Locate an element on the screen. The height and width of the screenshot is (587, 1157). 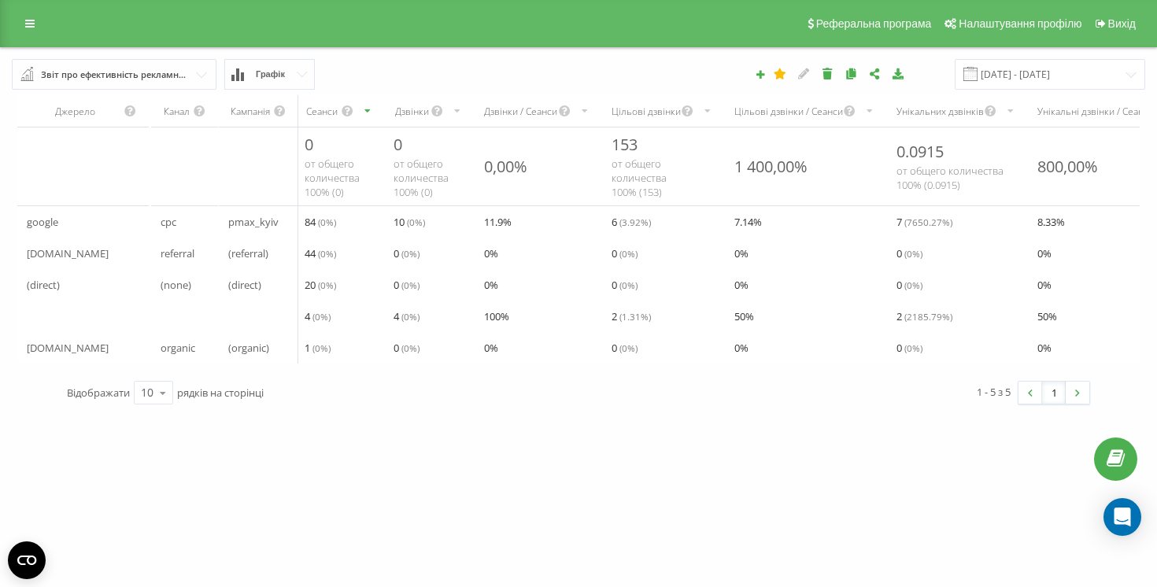
i: Цей звіт буде завантажено першим при відкритті Аналітики. Ви можете призначити будь-який інший ва... is located at coordinates (780, 73).